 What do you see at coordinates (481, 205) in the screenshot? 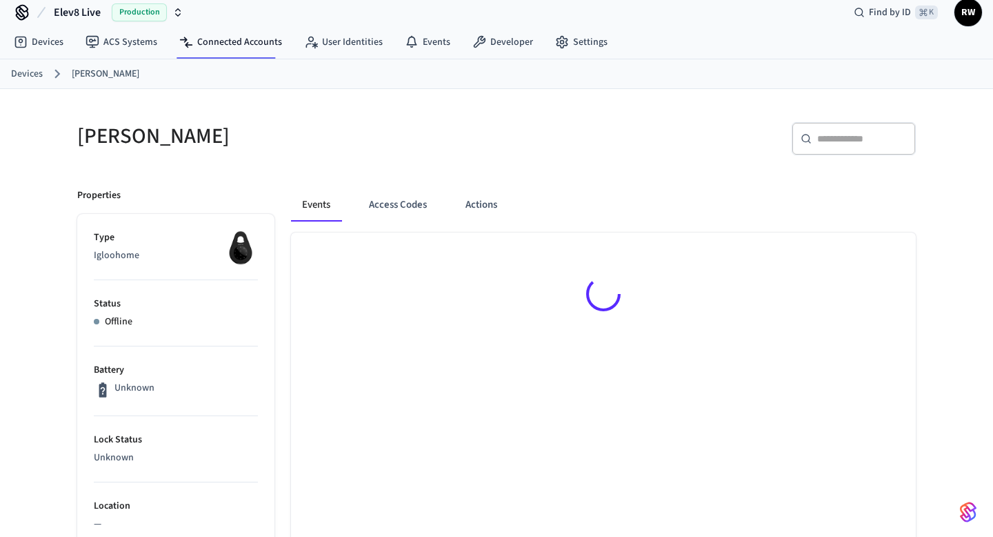
I see `button: Actions` at bounding box center [481, 205].